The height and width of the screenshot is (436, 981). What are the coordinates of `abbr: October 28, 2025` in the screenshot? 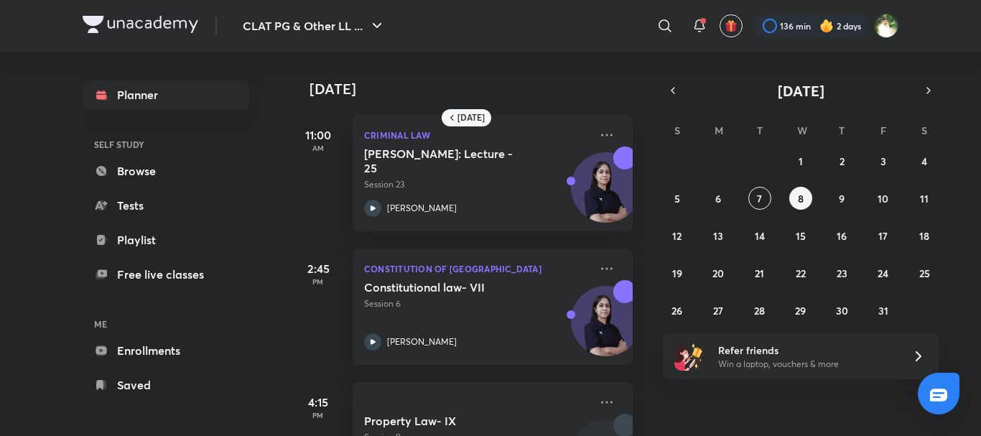 It's located at (759, 310).